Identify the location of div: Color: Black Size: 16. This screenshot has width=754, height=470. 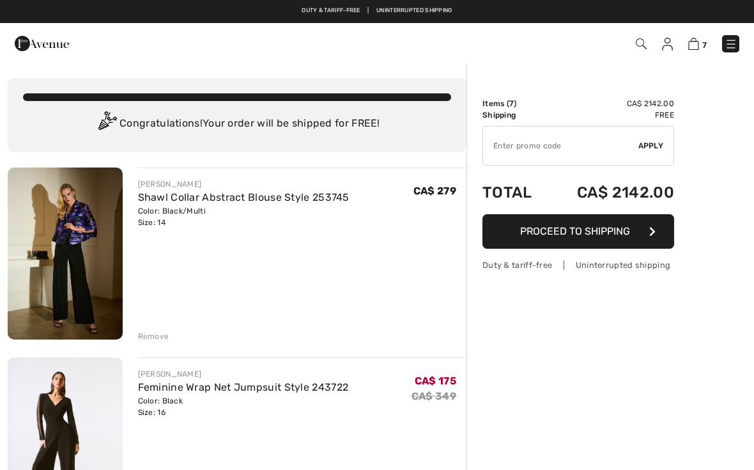
(244, 407).